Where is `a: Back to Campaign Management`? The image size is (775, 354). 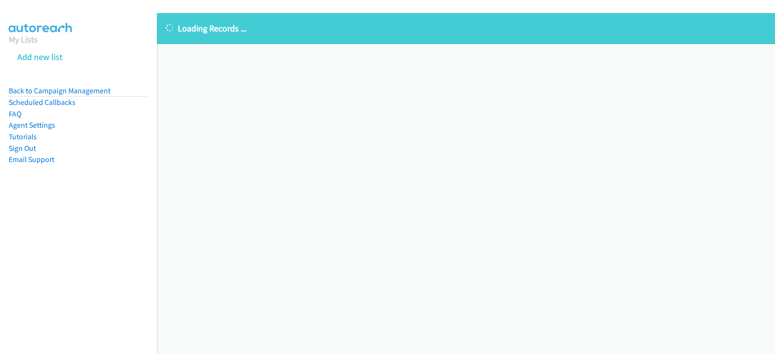
a: Back to Campaign Management is located at coordinates (60, 91).